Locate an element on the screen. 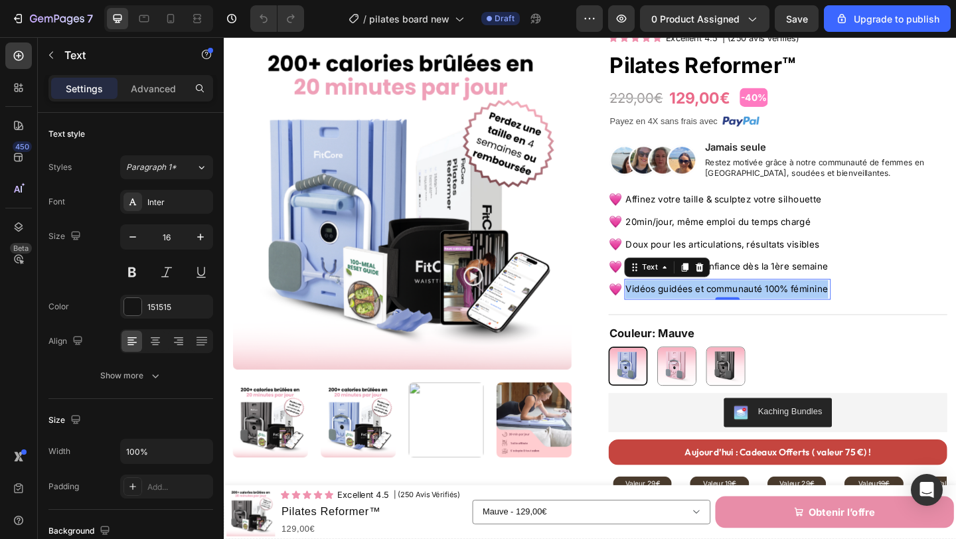  s: 19€ is located at coordinates (719, 485).